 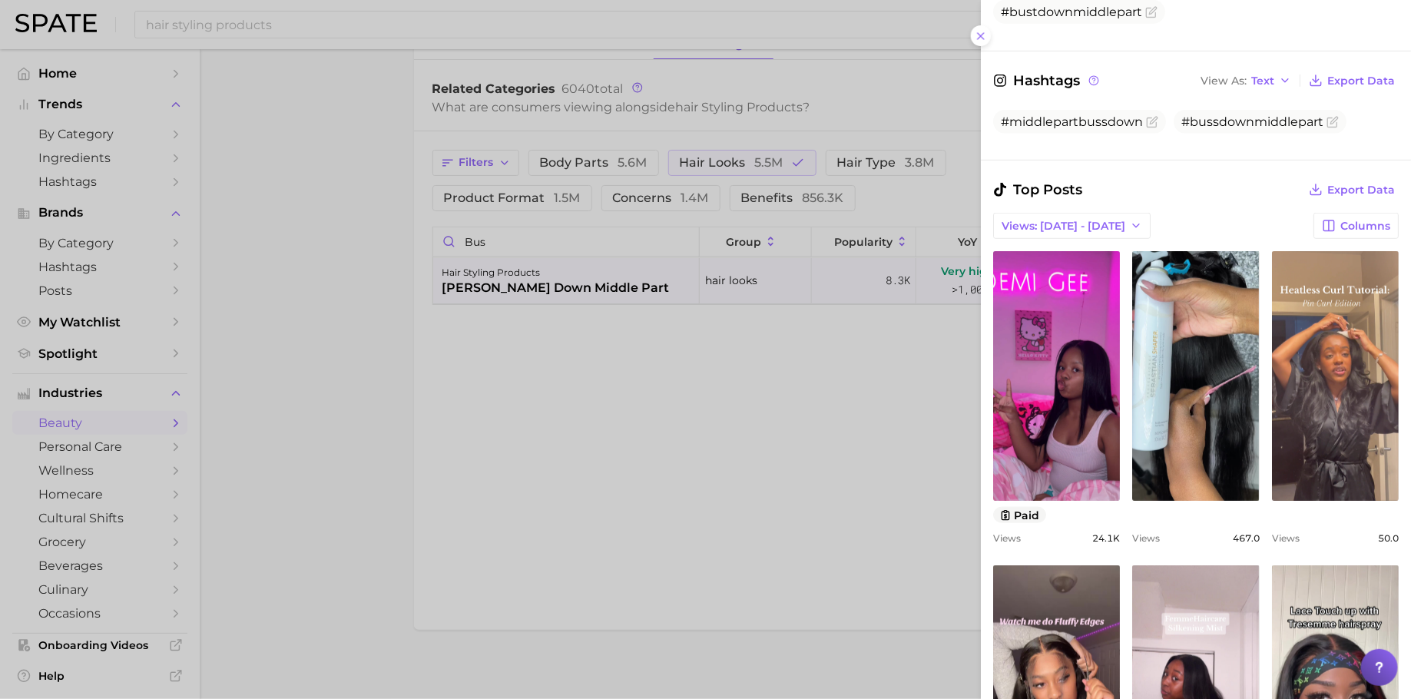 I want to click on span: View As, so click(x=1223, y=81).